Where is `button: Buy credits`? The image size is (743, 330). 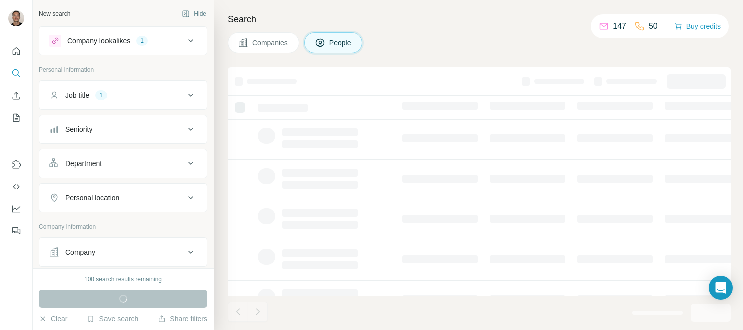 button: Buy credits is located at coordinates (698, 26).